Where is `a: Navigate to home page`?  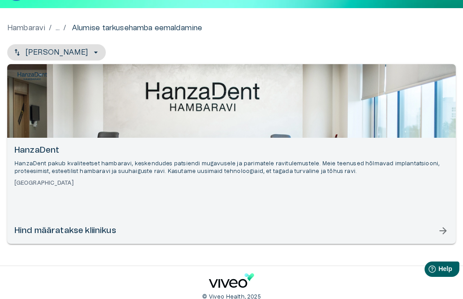 a: Navigate to home page is located at coordinates (232, 283).